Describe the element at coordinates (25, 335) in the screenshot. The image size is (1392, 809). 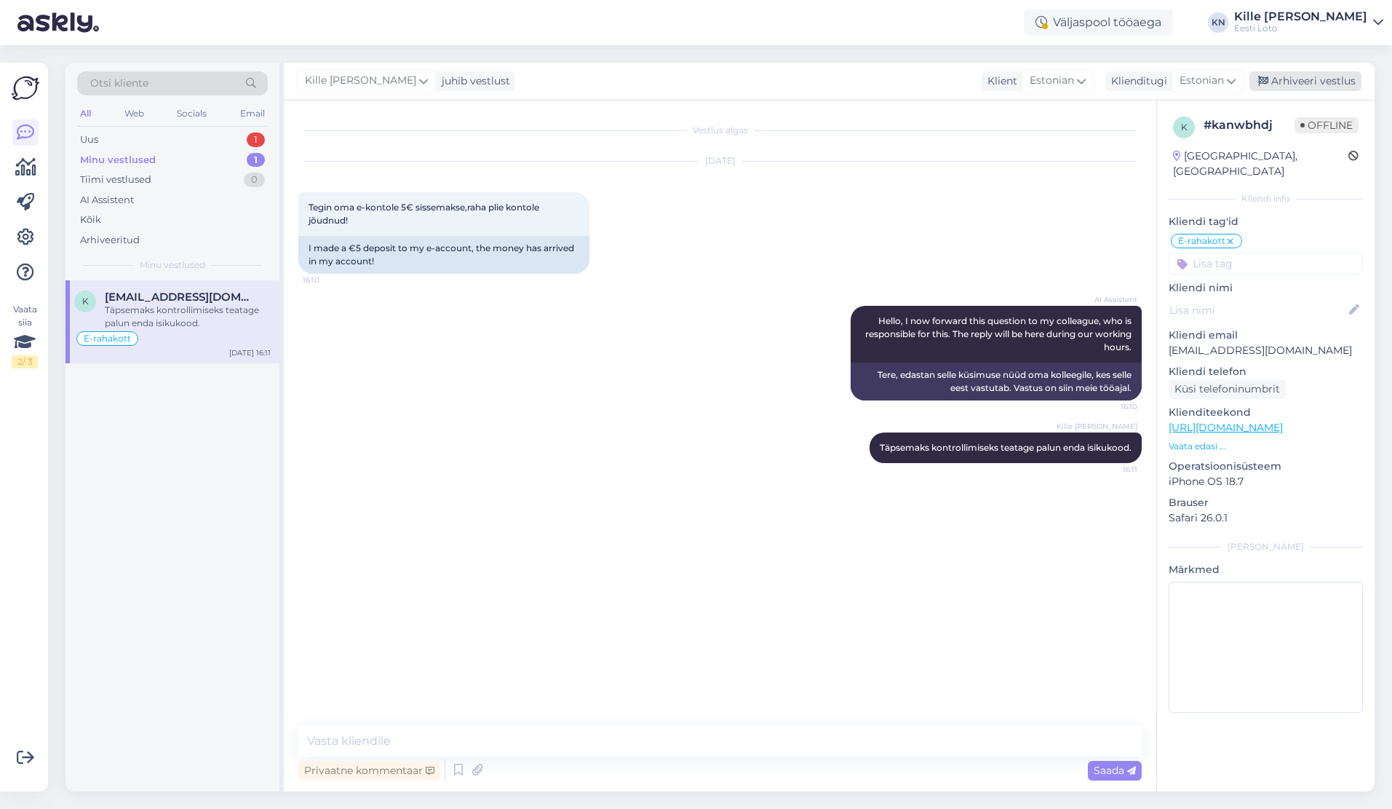
I see `div: Vaata siia` at that location.